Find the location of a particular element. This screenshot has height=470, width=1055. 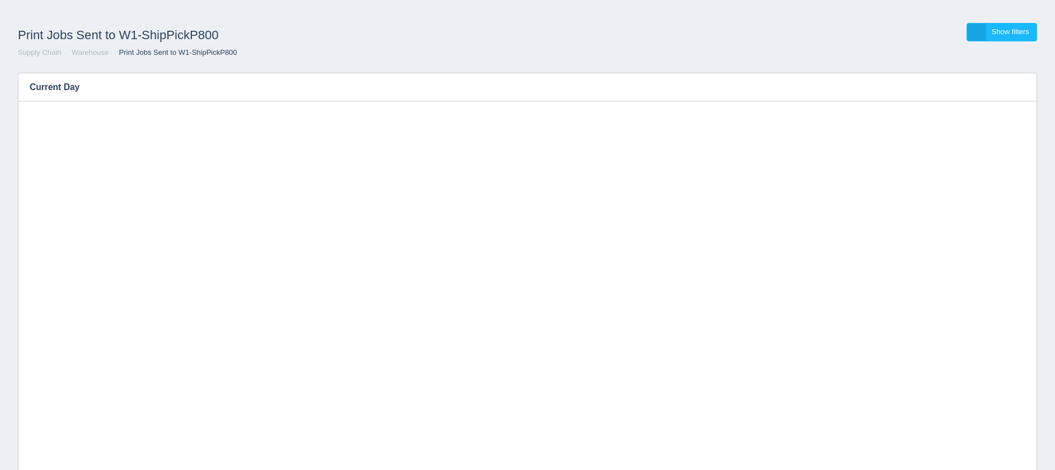

span: Show filters is located at coordinates (1010, 31).